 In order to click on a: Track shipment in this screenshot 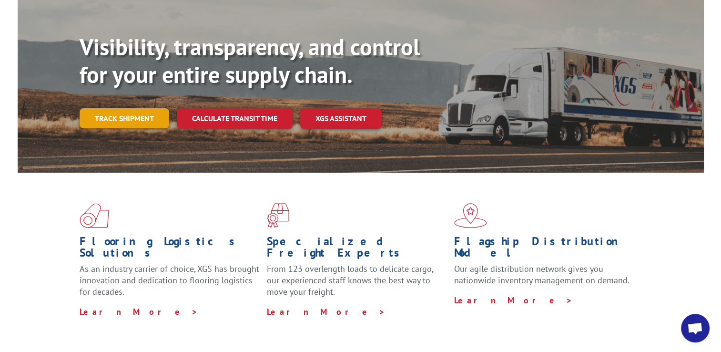, I will do `click(124, 118)`.